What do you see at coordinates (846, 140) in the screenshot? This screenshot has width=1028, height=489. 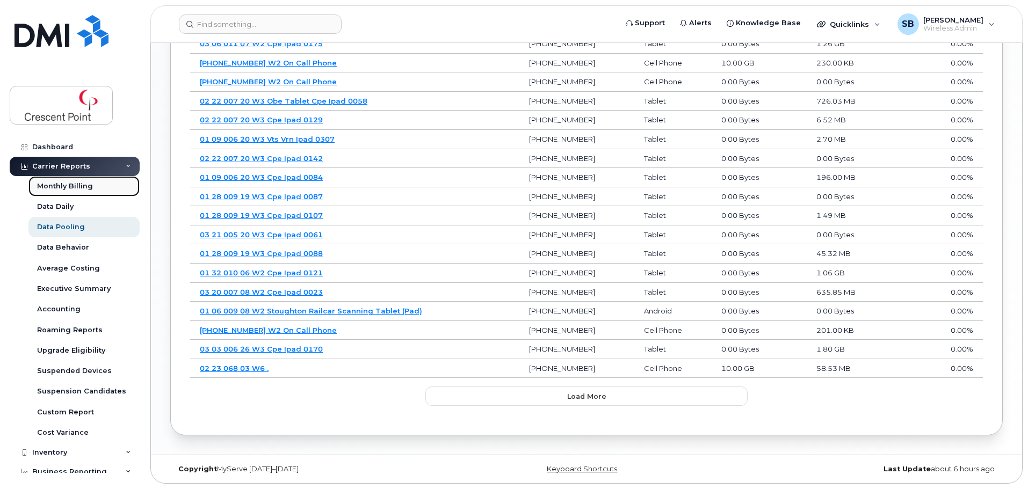 I see `td: 2.70 MB` at bounding box center [846, 140].